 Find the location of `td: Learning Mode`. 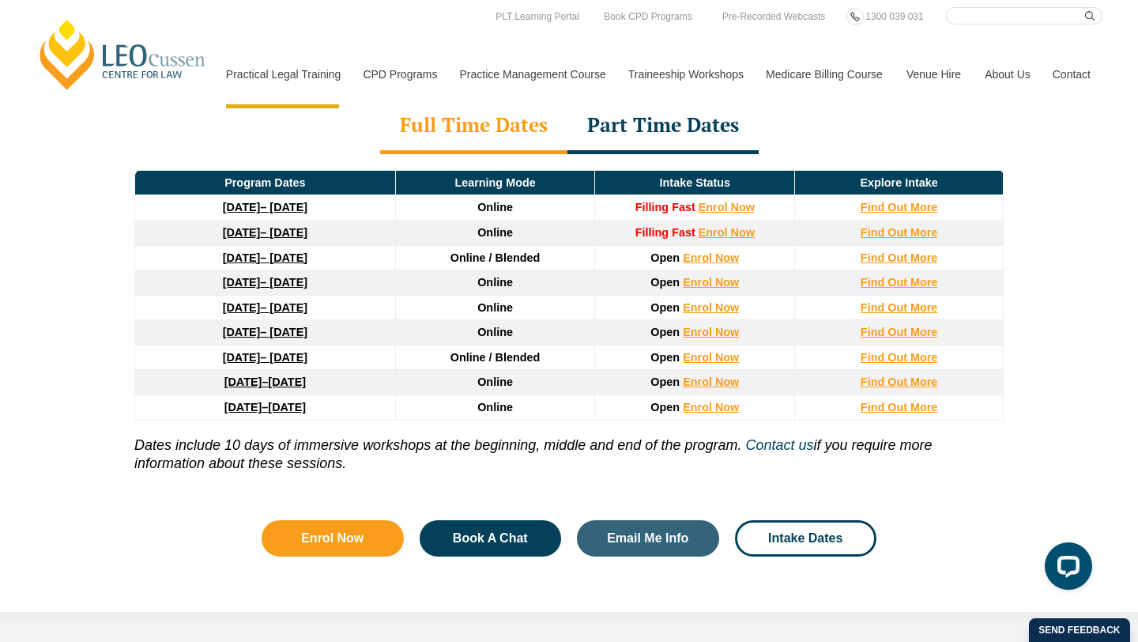

td: Learning Mode is located at coordinates (495, 183).